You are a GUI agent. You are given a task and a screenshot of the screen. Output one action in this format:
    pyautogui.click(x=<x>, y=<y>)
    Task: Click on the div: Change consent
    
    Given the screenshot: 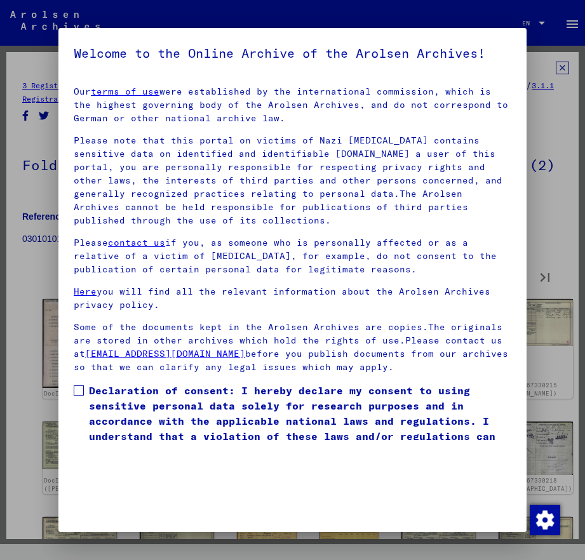 What is the action you would take?
    pyautogui.click(x=545, y=520)
    